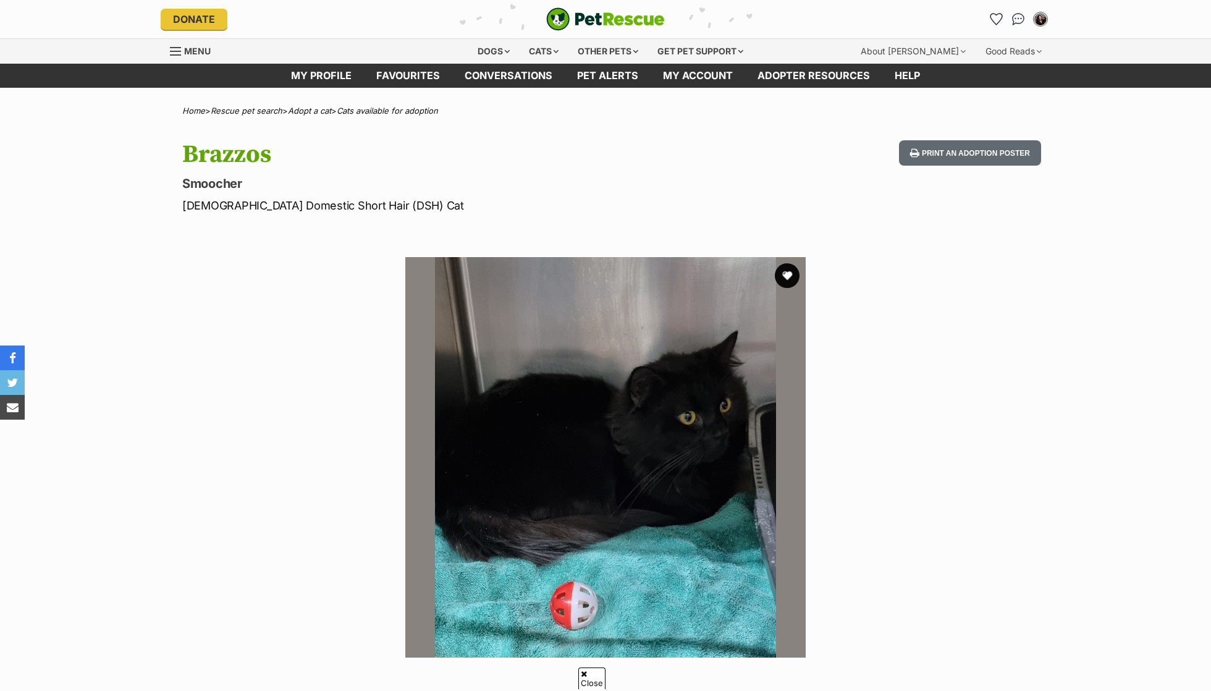 Image resolution: width=1211 pixels, height=691 pixels. What do you see at coordinates (194, 19) in the screenshot?
I see `a: Donate` at bounding box center [194, 19].